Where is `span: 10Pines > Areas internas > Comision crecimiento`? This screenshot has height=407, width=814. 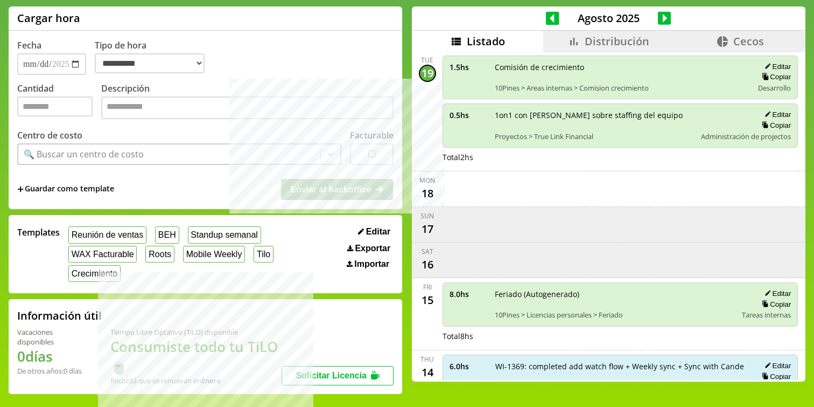 span: 10Pines > Areas internas > Comision crecimiento is located at coordinates (621, 88).